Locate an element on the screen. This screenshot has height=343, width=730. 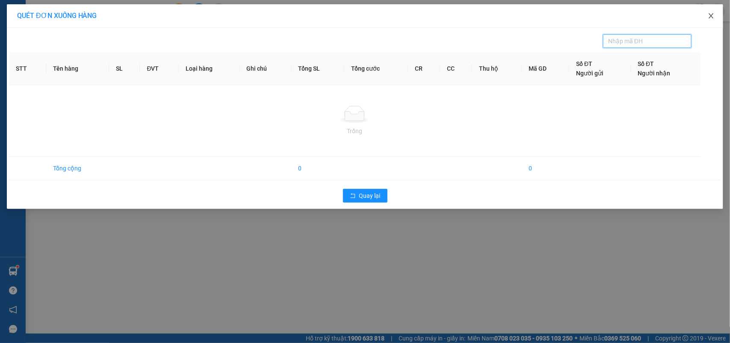
th: Mã GD is located at coordinates (545, 68).